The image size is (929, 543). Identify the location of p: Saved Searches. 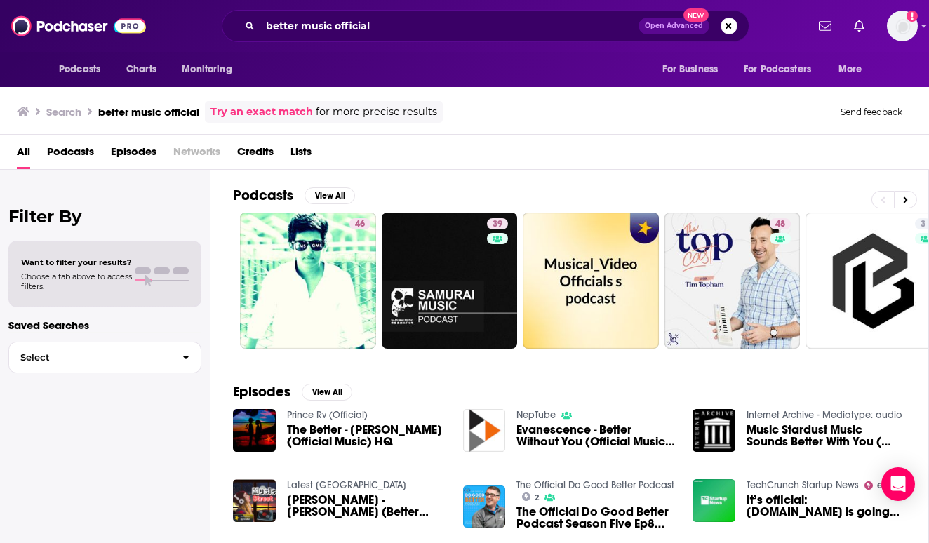
(105, 325).